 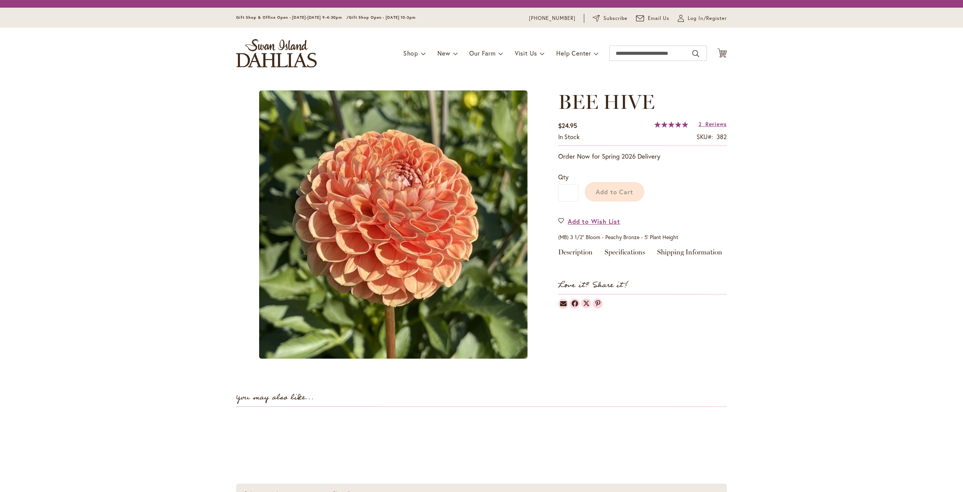 What do you see at coordinates (394, 225) in the screenshot?
I see `img: main product photo` at bounding box center [394, 225].